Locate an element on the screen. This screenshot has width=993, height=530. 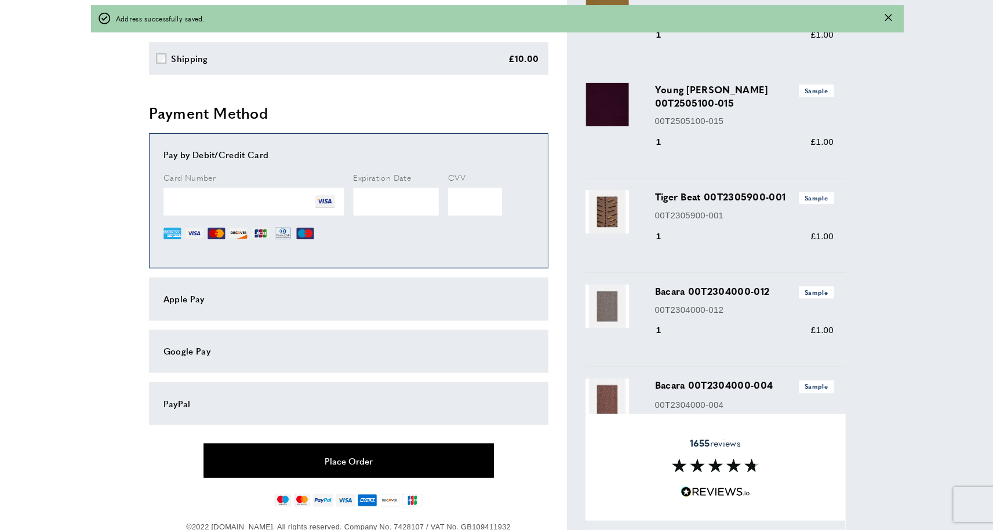
h3: Bacara 00T2304000-012 is located at coordinates (744, 292).